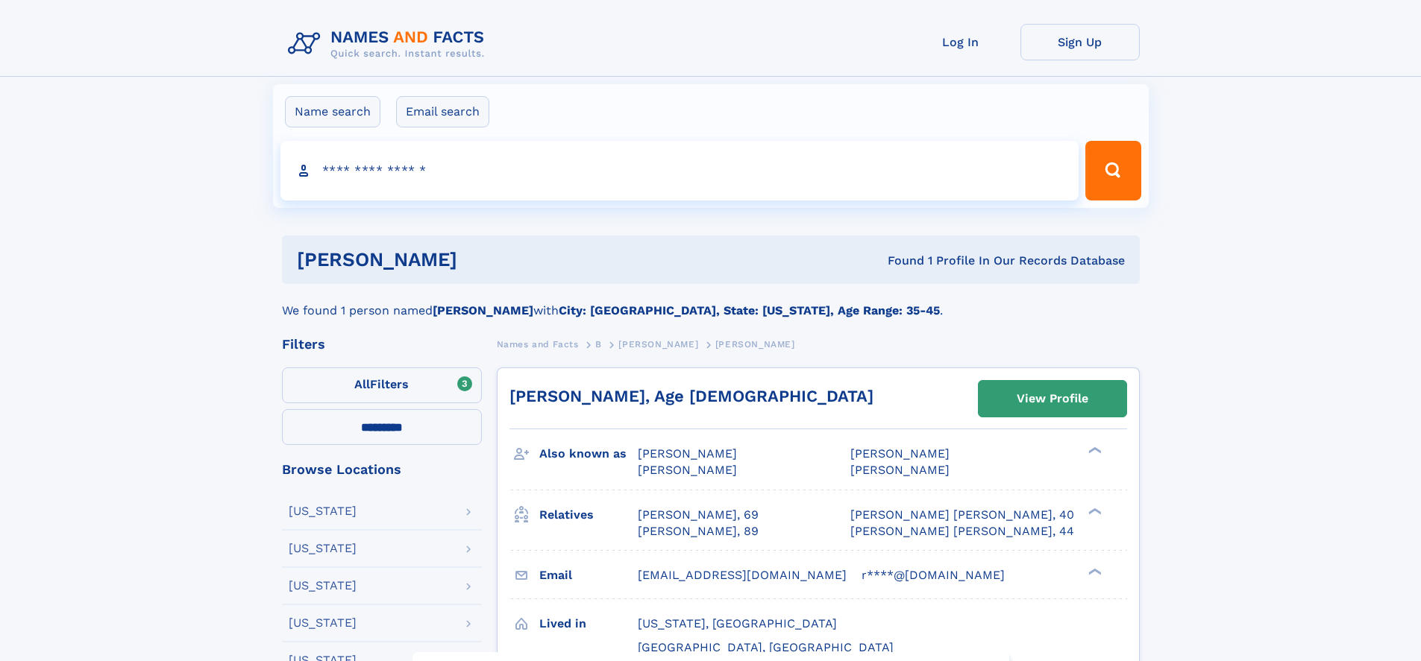 The width and height of the screenshot is (1421, 661). What do you see at coordinates (1080, 42) in the screenshot?
I see `a: Sign Up` at bounding box center [1080, 42].